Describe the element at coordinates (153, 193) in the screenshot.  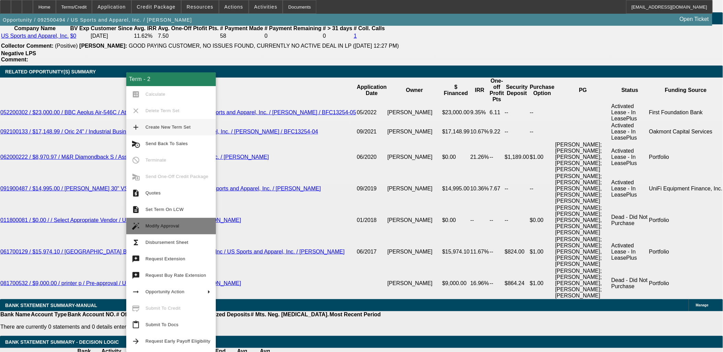
I see `span: Quotes` at that location.